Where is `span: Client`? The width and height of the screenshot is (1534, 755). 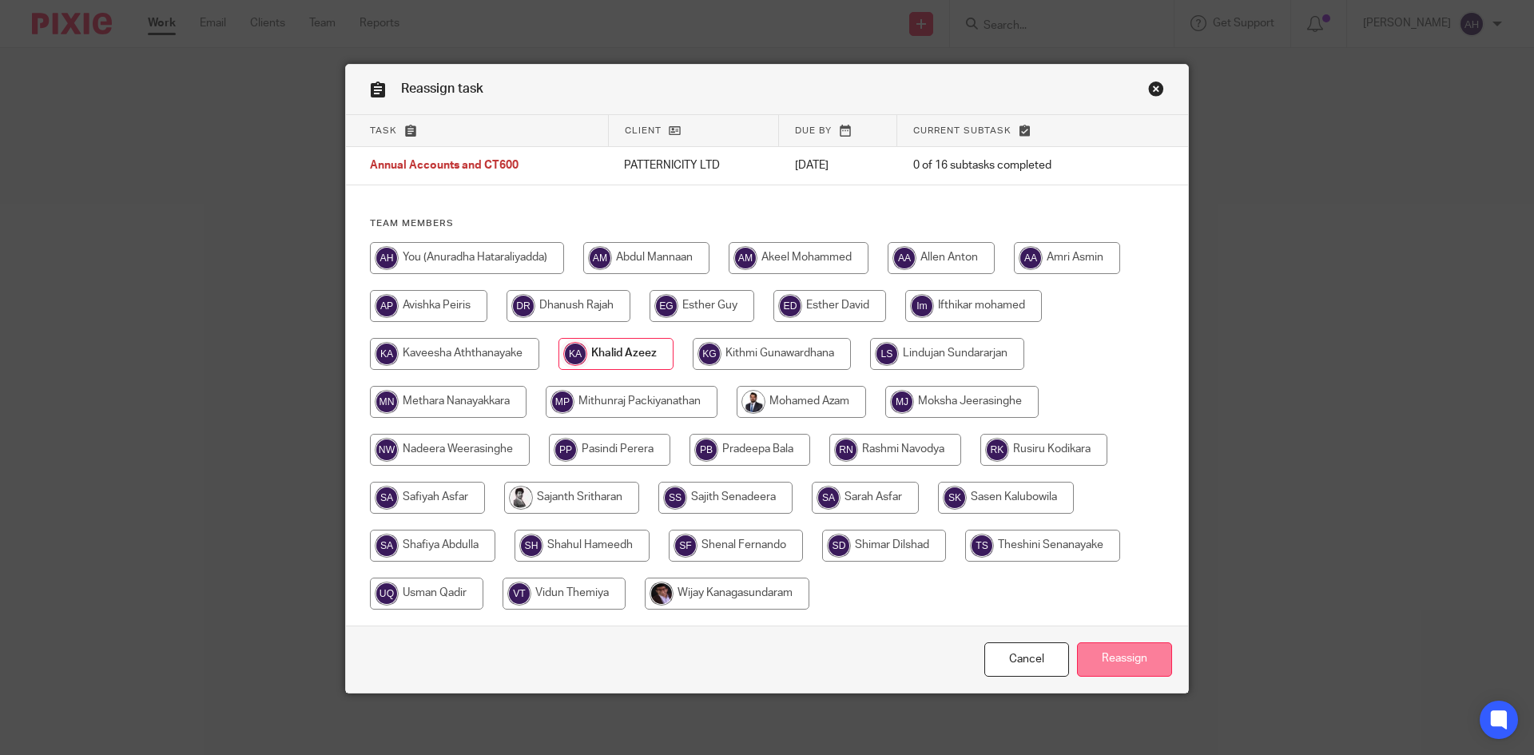
span: Client is located at coordinates (643, 130).